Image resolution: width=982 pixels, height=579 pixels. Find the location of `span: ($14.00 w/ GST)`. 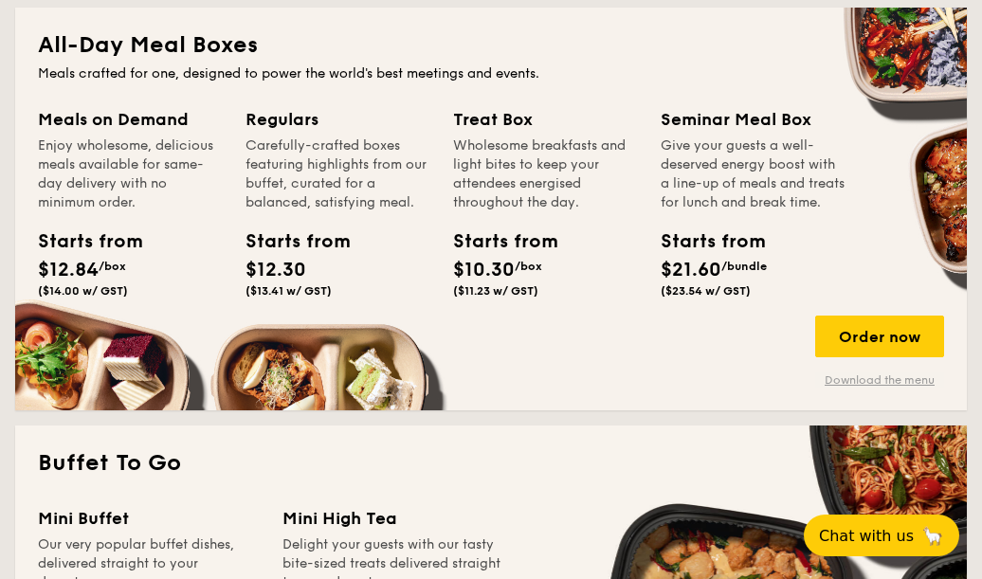

span: ($14.00 w/ GST) is located at coordinates (82, 291).